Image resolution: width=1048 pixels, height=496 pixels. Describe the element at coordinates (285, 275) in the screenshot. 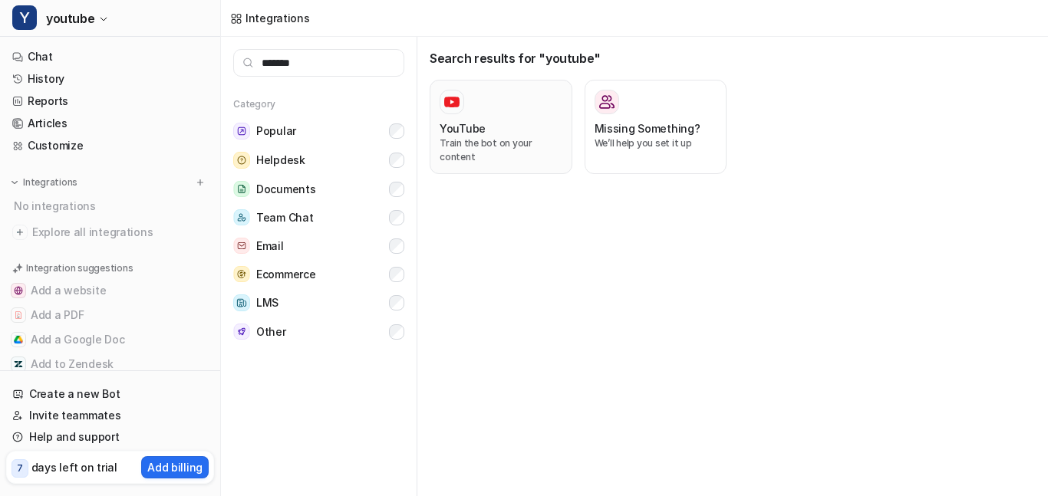

I see `span: Ecommerce` at that location.